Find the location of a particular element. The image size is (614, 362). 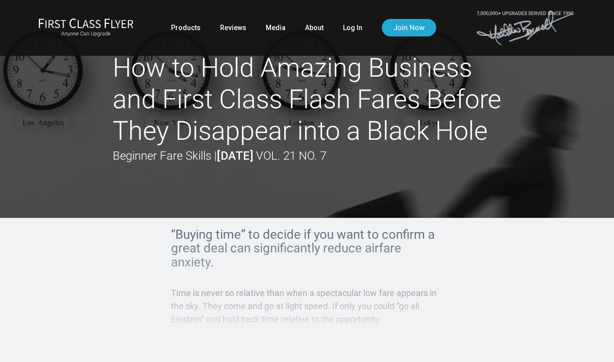

h1: How to Hold Amazing Business and First Class Flash Fares Before They Disappear into a Black Hole is located at coordinates (307, 100).